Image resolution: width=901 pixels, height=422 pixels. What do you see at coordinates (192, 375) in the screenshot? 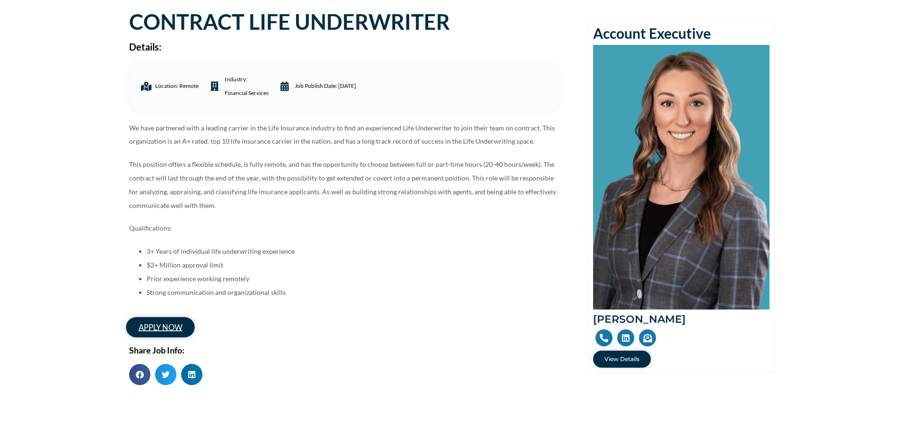
I see `div: Share on linkedin` at bounding box center [192, 375].